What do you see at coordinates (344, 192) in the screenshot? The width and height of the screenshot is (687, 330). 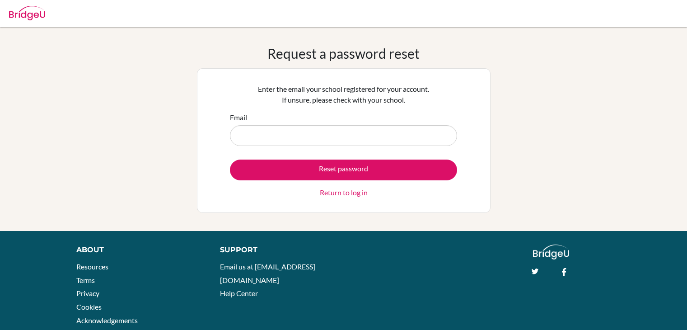 I see `a: Return to log in` at bounding box center [344, 192].